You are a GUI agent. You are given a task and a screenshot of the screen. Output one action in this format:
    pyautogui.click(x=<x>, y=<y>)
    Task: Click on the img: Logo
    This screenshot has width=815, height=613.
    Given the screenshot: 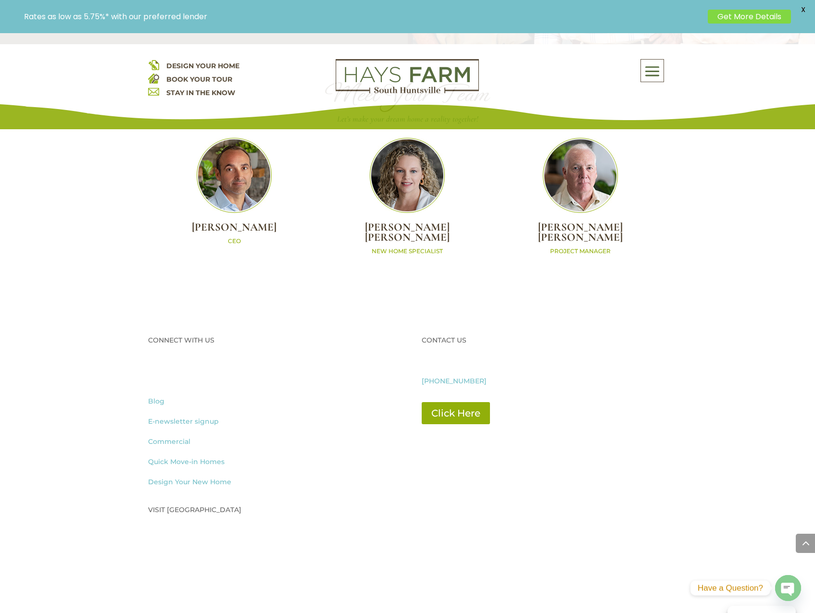 What is the action you would take?
    pyautogui.click(x=407, y=76)
    